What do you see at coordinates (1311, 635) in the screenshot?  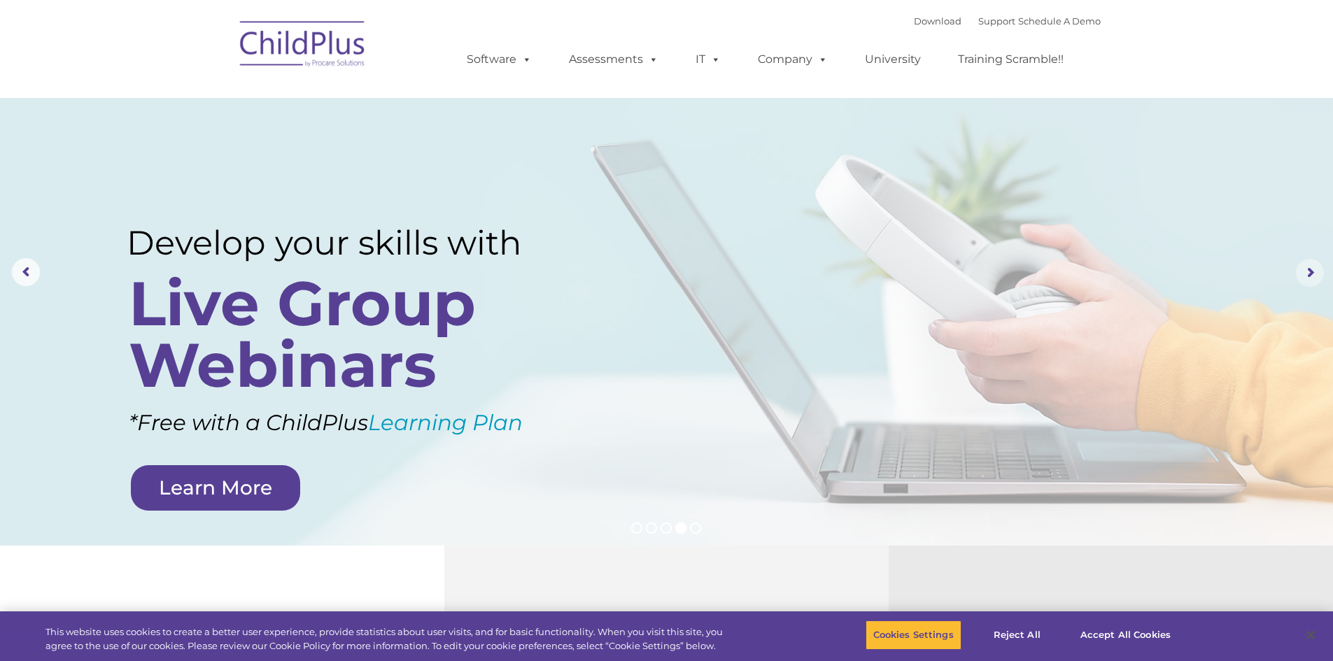 I see `button: Close` at bounding box center [1311, 635].